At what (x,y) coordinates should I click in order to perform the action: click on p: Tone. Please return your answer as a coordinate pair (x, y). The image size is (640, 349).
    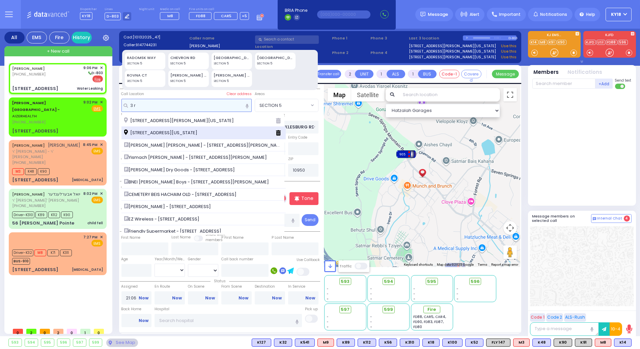
    Looking at the image, I should click on (307, 198).